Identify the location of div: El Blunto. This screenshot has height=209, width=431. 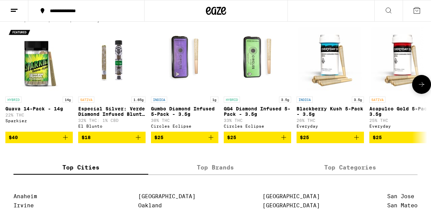
(112, 126).